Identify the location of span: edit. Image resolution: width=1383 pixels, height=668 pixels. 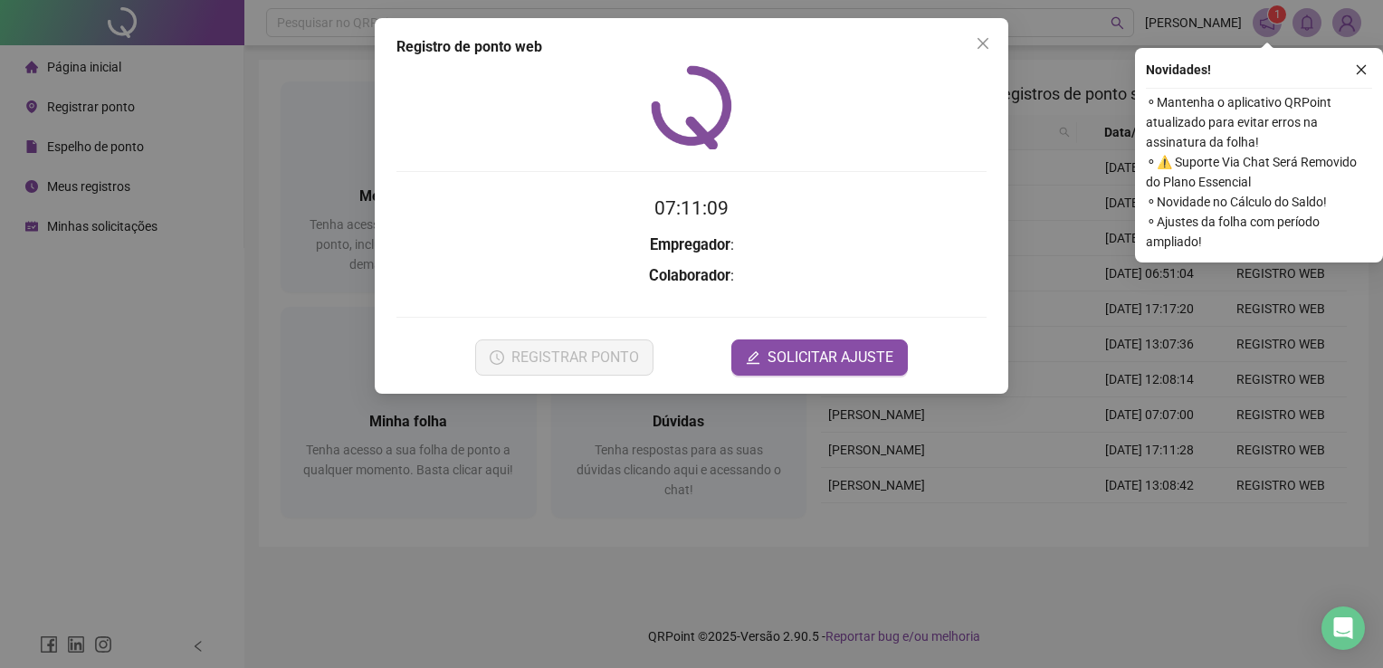
(753, 358).